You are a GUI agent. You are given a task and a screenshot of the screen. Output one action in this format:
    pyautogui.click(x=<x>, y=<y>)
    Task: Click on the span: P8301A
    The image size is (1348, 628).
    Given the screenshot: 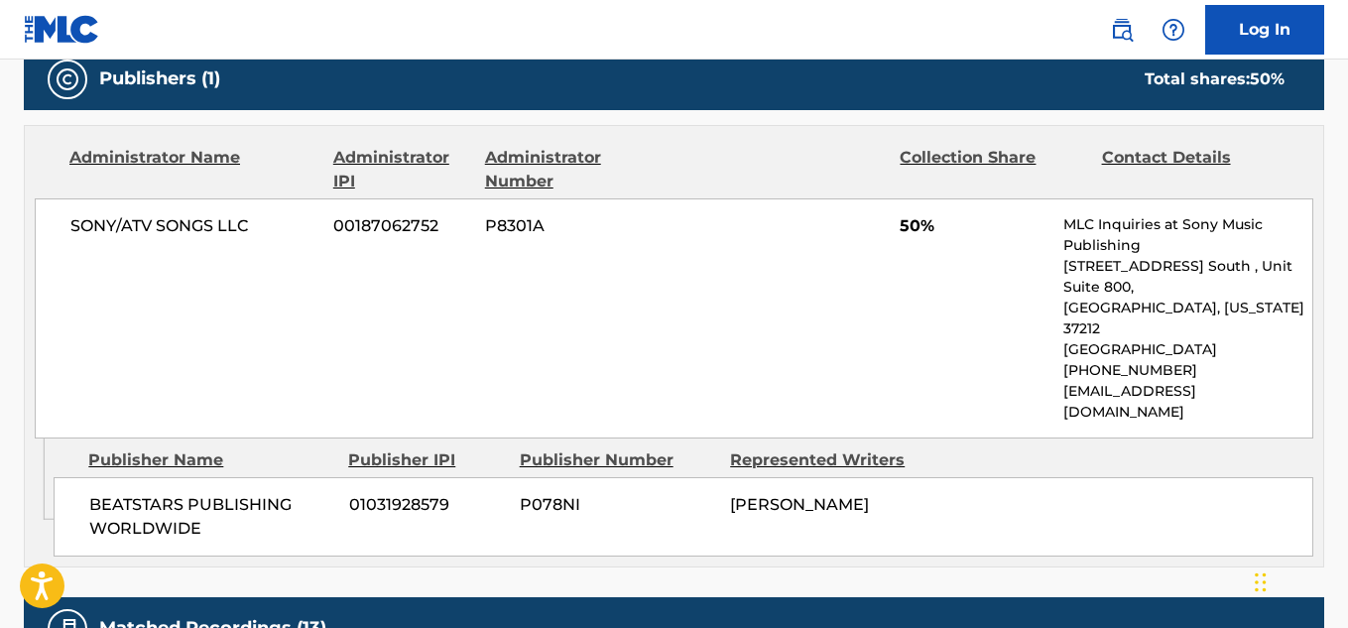 What is the action you would take?
    pyautogui.click(x=578, y=226)
    